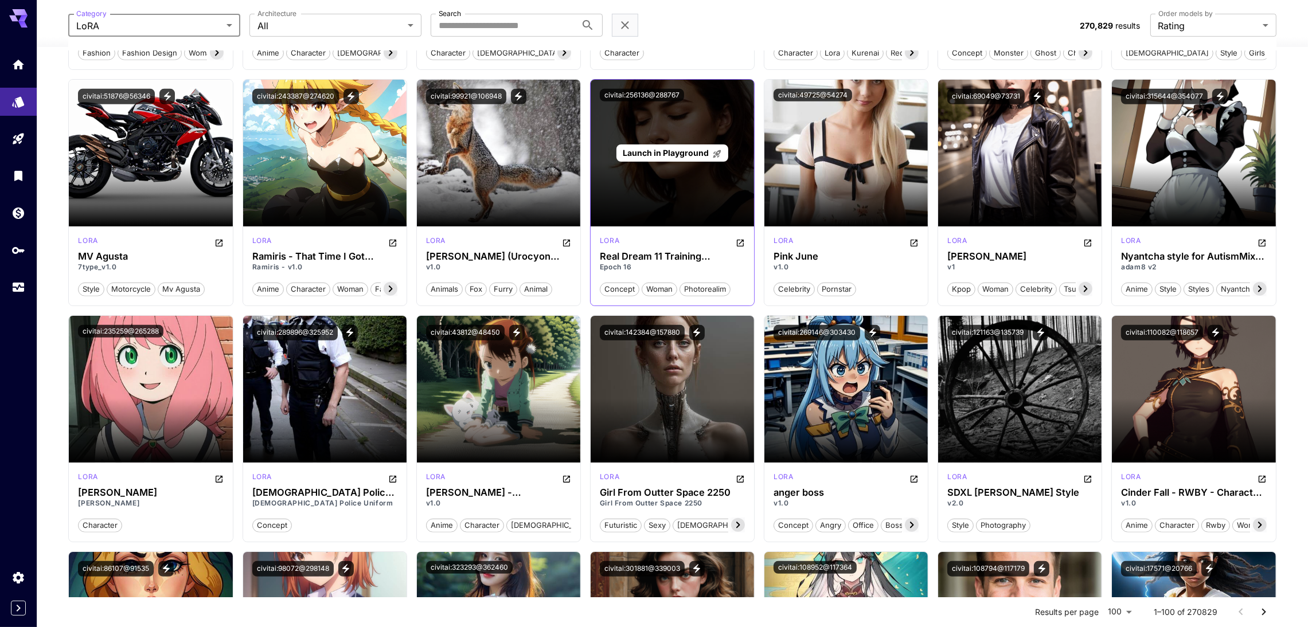 Image resolution: width=1308 pixels, height=627 pixels. Describe the element at coordinates (619, 290) in the screenshot. I see `span: concept` at that location.